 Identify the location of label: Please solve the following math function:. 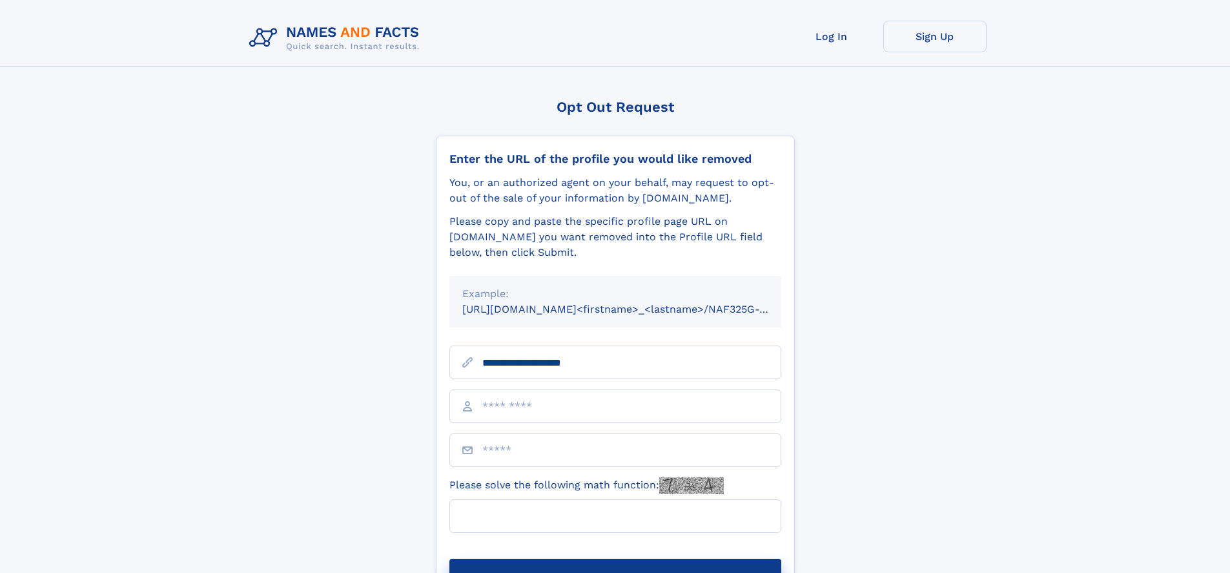
(586, 486).